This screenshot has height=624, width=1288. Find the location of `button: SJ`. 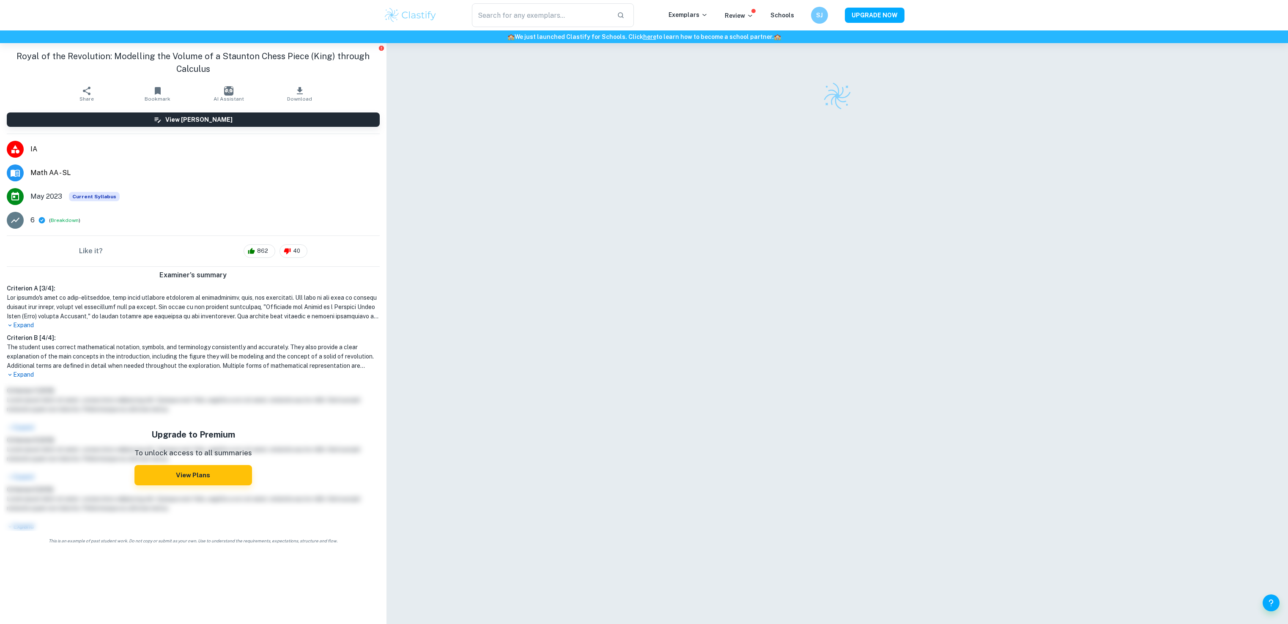

button: SJ is located at coordinates (820, 15).